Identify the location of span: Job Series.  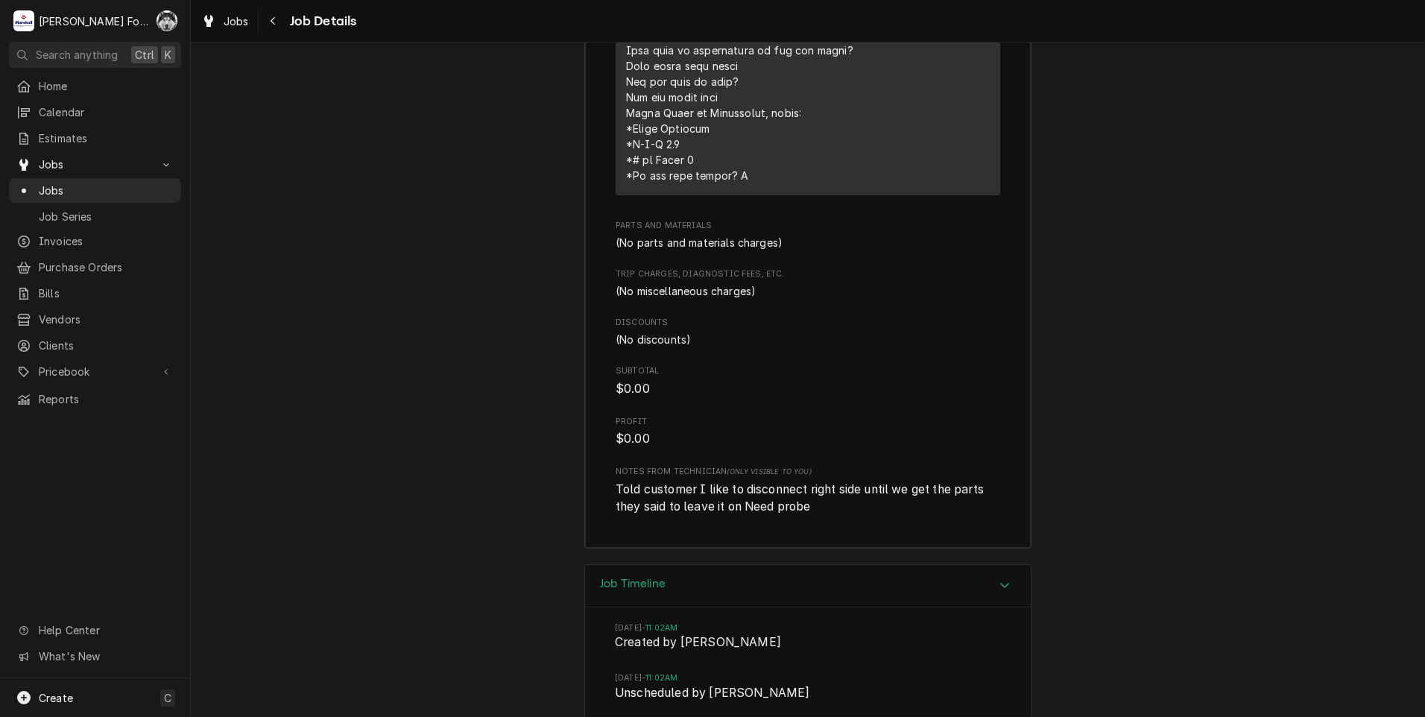
(106, 216).